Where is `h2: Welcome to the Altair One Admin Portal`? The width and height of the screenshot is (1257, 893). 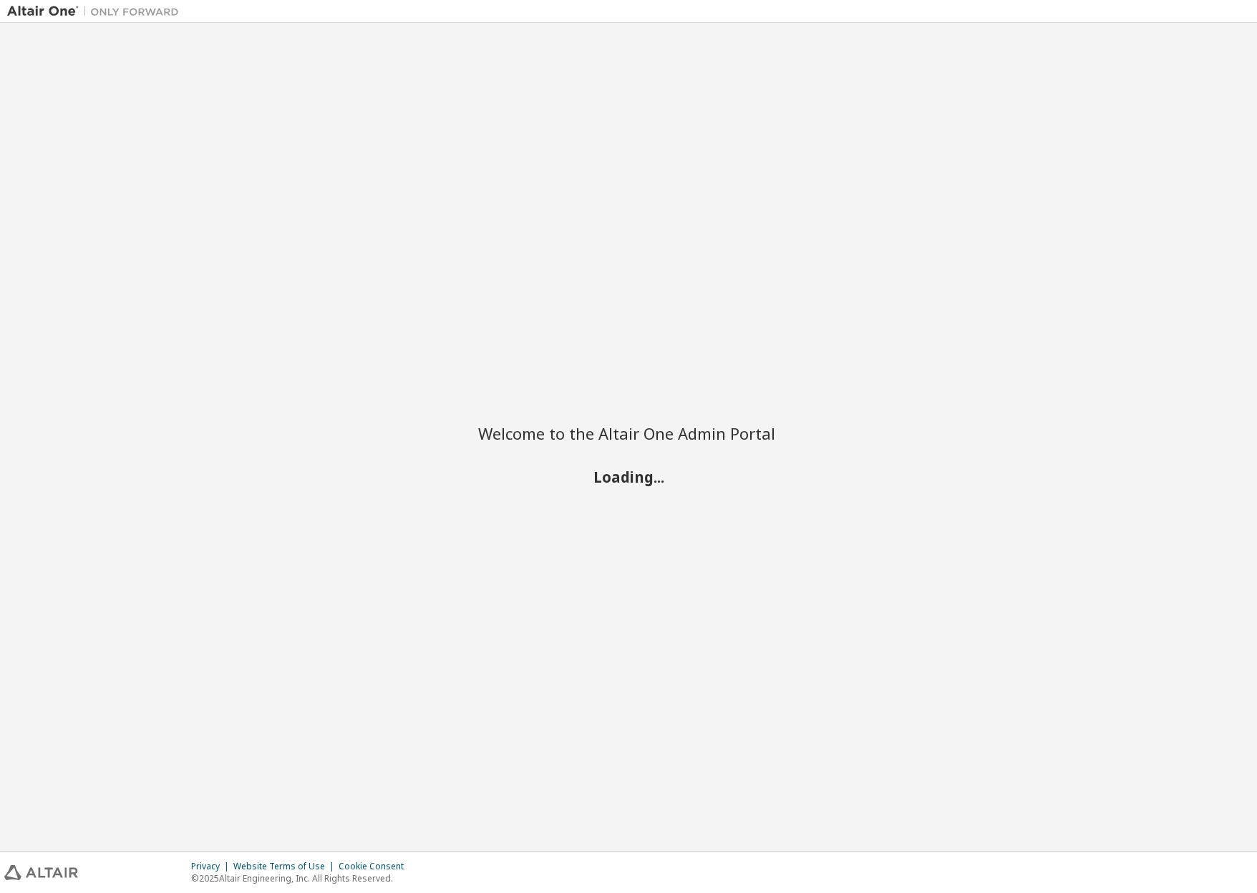 h2: Welcome to the Altair One Admin Portal is located at coordinates (629, 433).